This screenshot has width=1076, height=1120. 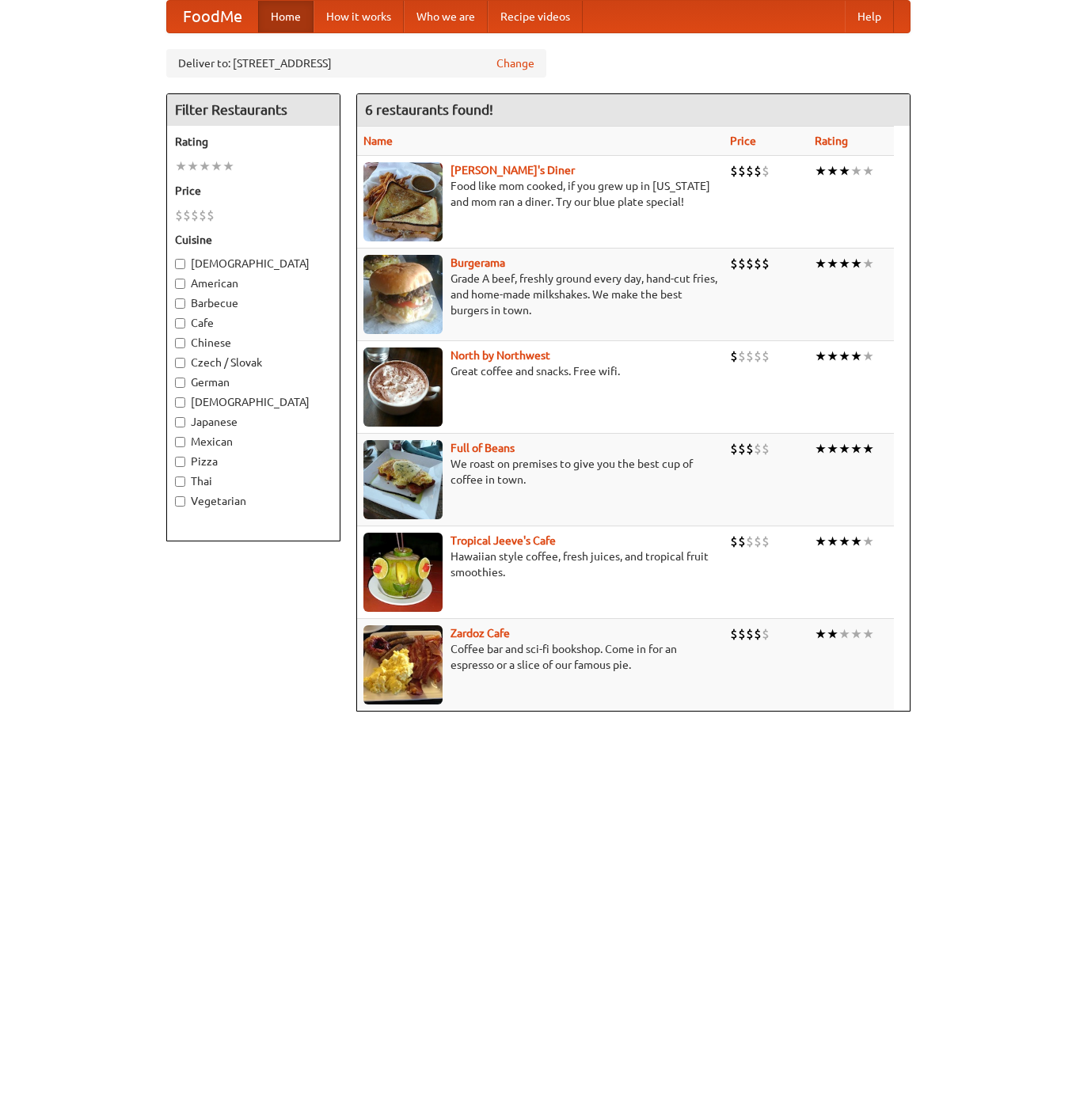 I want to click on input: Cafe, so click(x=180, y=323).